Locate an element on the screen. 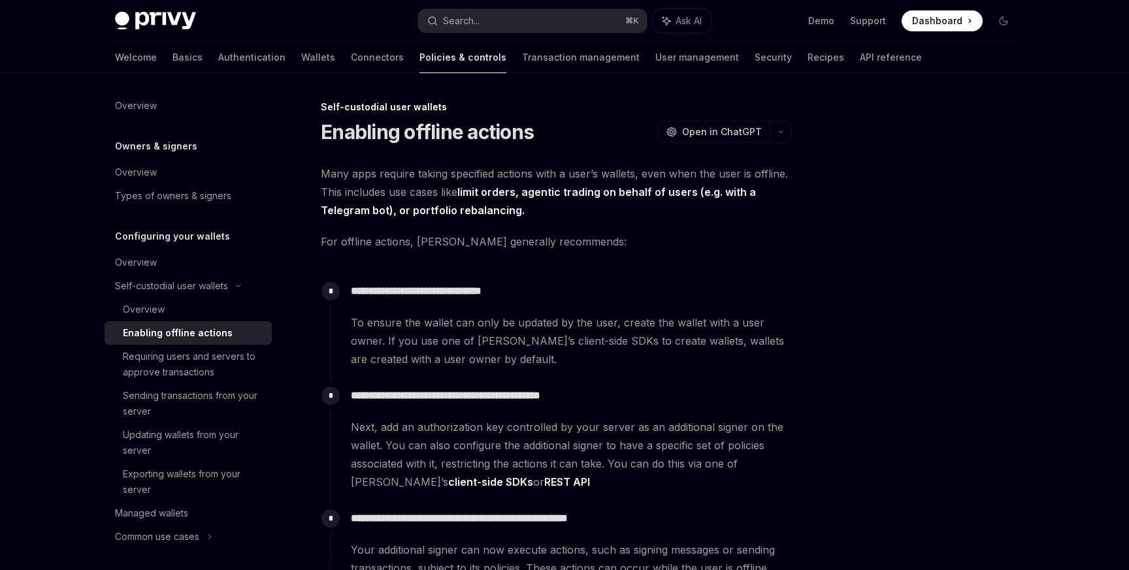  a: API reference is located at coordinates (891, 58).